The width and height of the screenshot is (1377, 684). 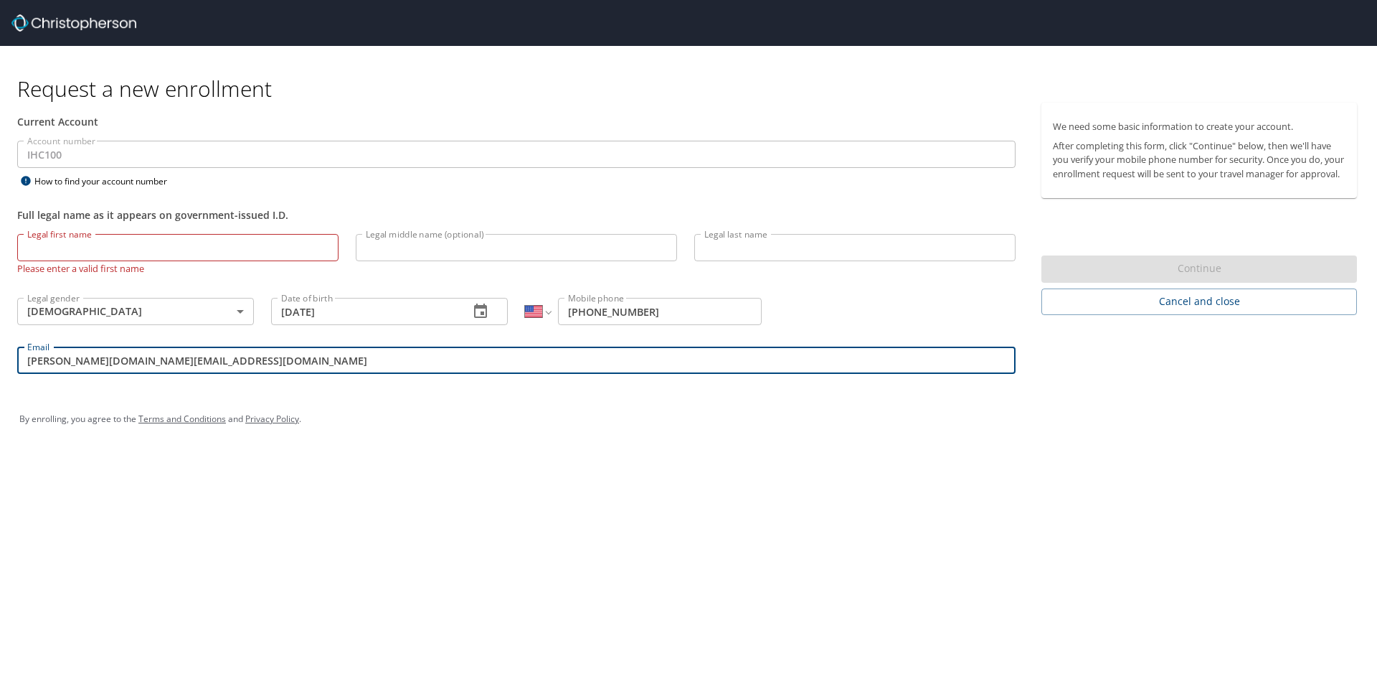 What do you see at coordinates (1199, 160) in the screenshot?
I see `p: After completing this form, click "Continue" below, then we'll have you verify your mobile phone ...` at bounding box center [1199, 160].